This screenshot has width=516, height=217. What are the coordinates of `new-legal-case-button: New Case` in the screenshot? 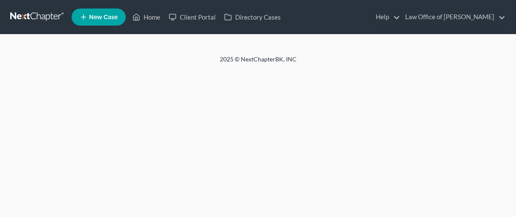 It's located at (99, 17).